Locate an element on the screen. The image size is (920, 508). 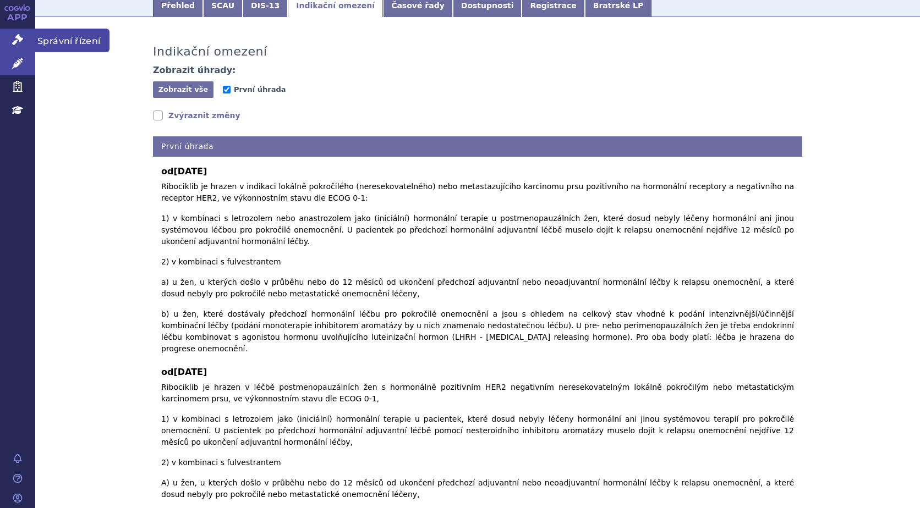
a: Zvýraznit změny is located at coordinates (196, 116).